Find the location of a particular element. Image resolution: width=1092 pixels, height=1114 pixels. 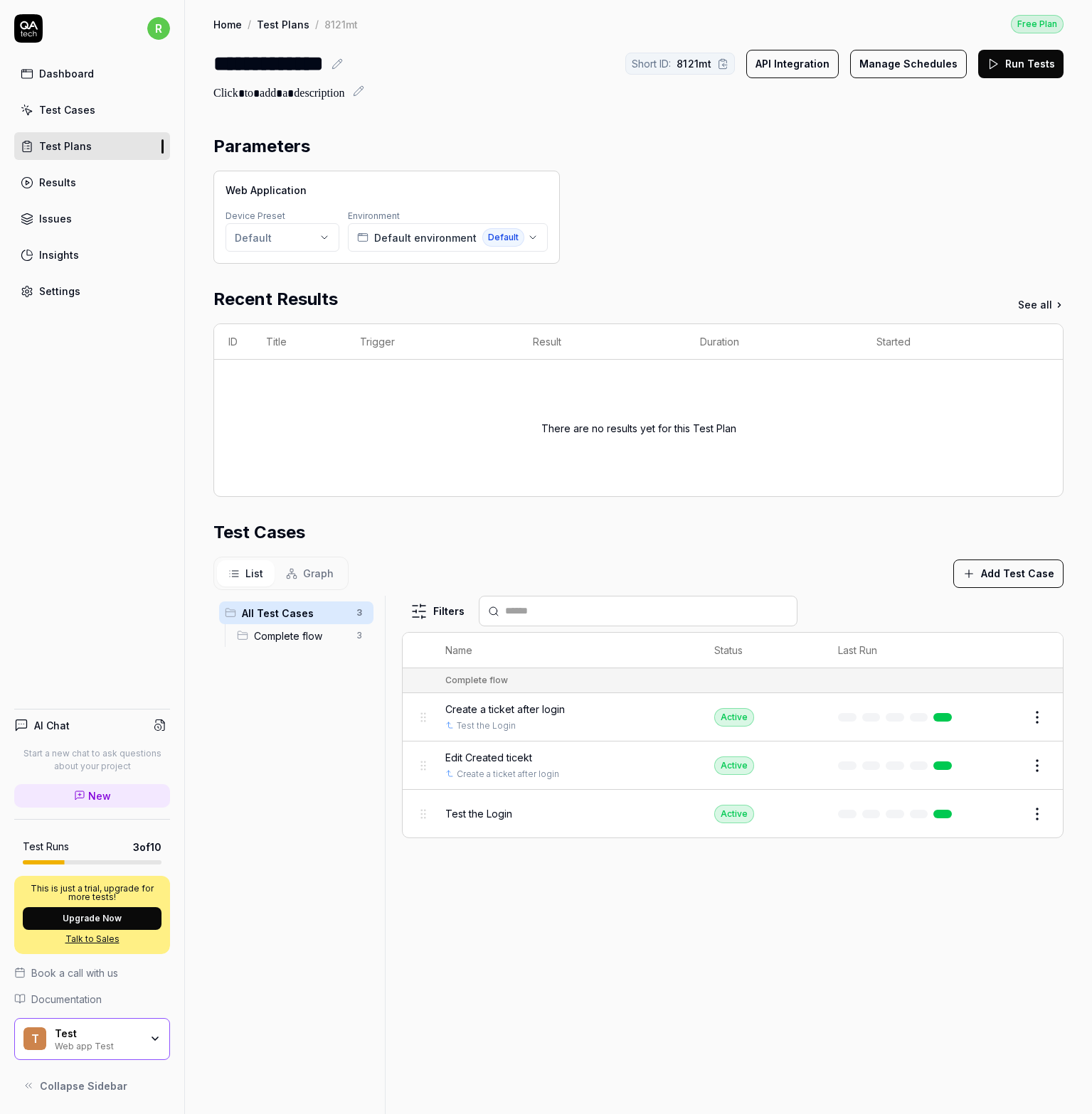

span: Default environment is located at coordinates (425, 237).